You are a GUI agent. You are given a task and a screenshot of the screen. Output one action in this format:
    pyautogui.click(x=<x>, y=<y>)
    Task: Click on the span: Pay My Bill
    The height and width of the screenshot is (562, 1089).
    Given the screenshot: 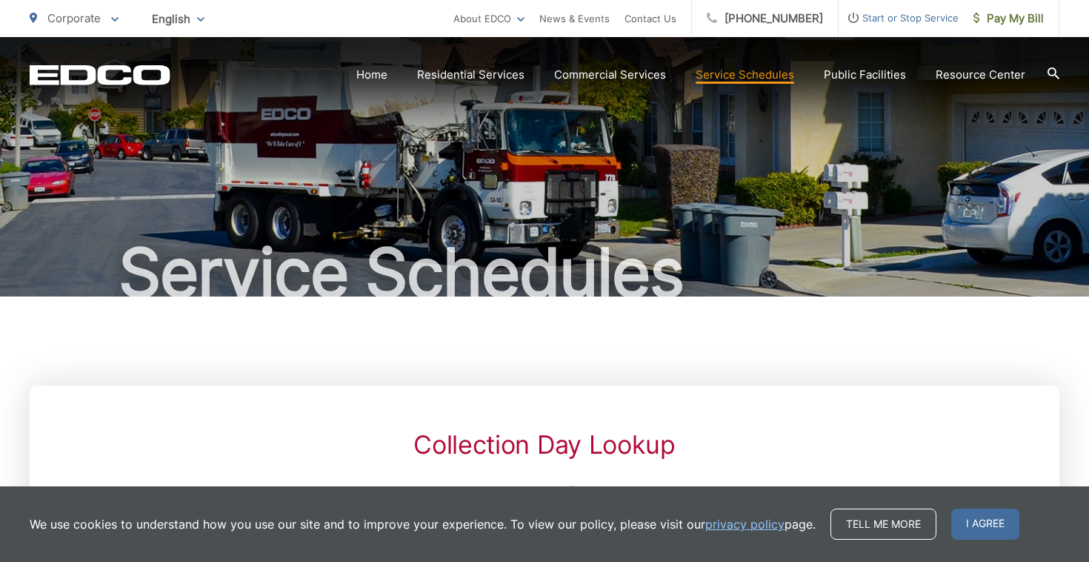 What is the action you would take?
    pyautogui.click(x=1009, y=19)
    